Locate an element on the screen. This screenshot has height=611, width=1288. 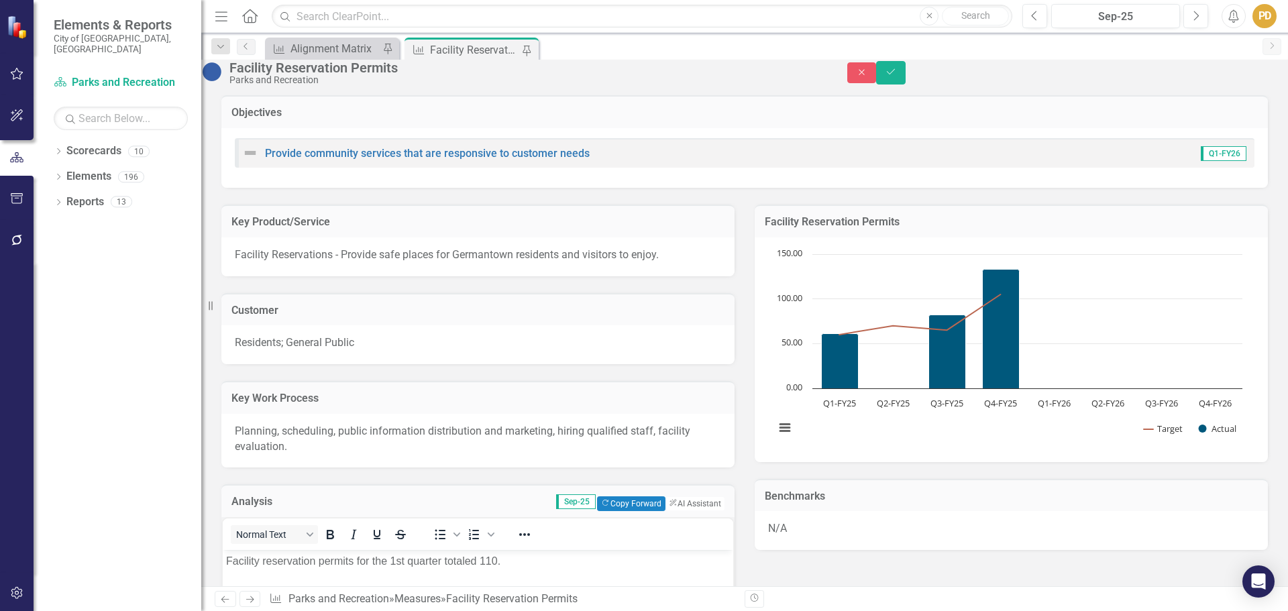
text: 50.00 is located at coordinates (791, 342).